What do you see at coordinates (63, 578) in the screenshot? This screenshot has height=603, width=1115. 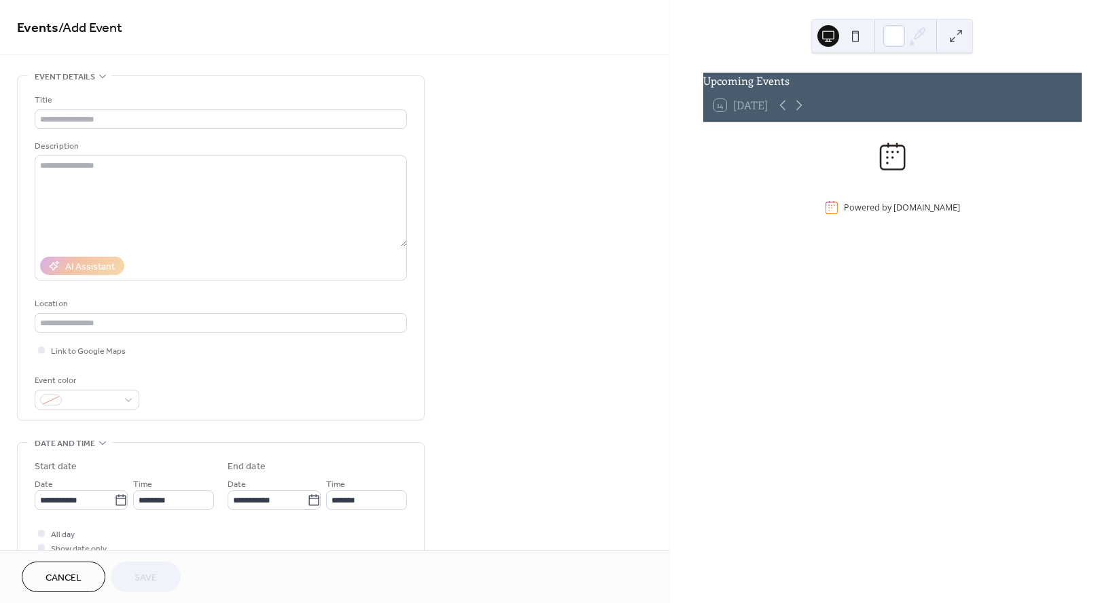 I see `span: Cancel` at bounding box center [63, 578].